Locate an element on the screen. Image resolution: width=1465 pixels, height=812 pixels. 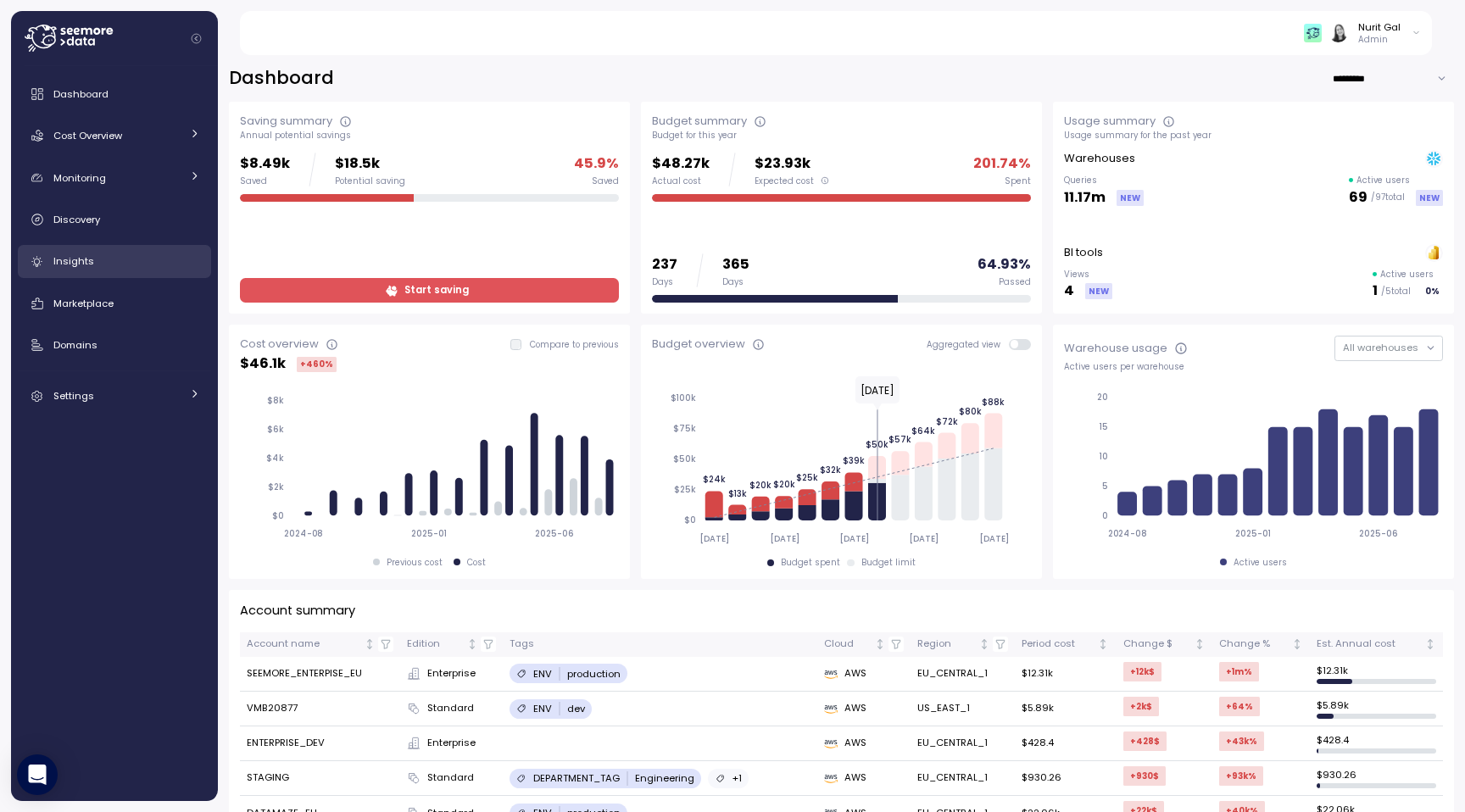
div: Budget for this year is located at coordinates (841, 136).